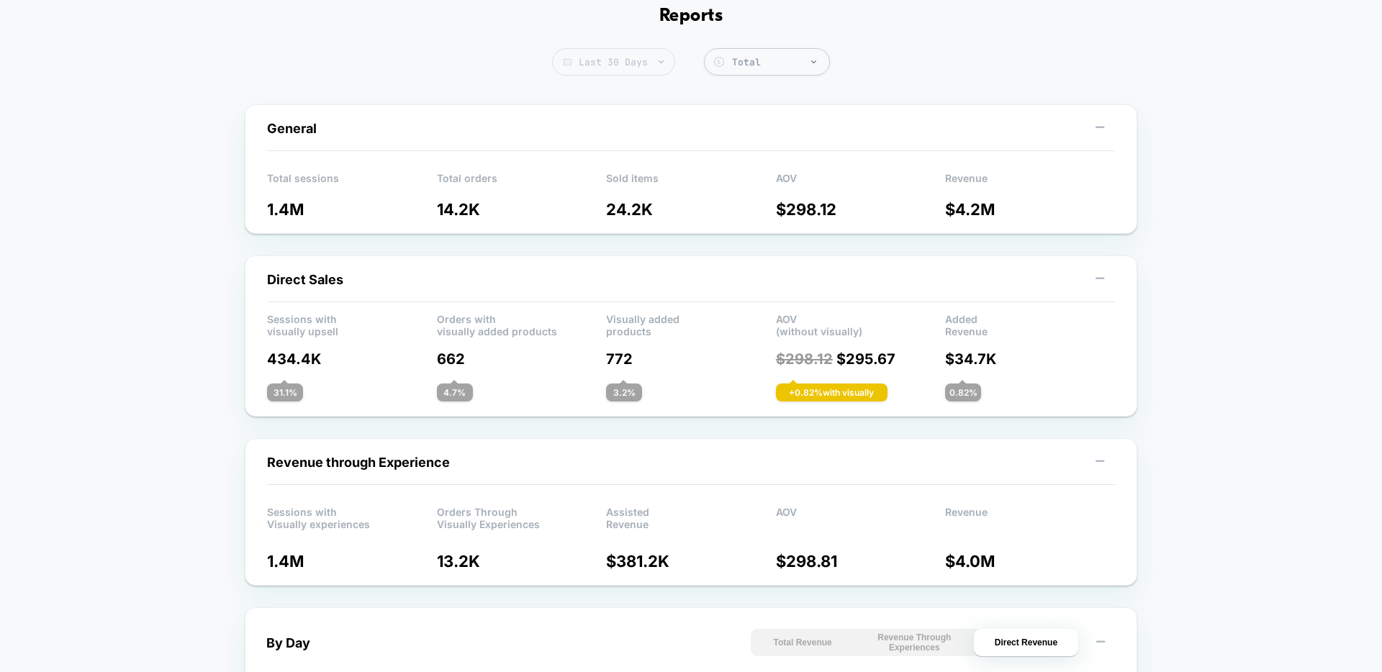 This screenshot has width=1382, height=672. Describe the element at coordinates (352, 359) in the screenshot. I see `p: 434.4K` at that location.